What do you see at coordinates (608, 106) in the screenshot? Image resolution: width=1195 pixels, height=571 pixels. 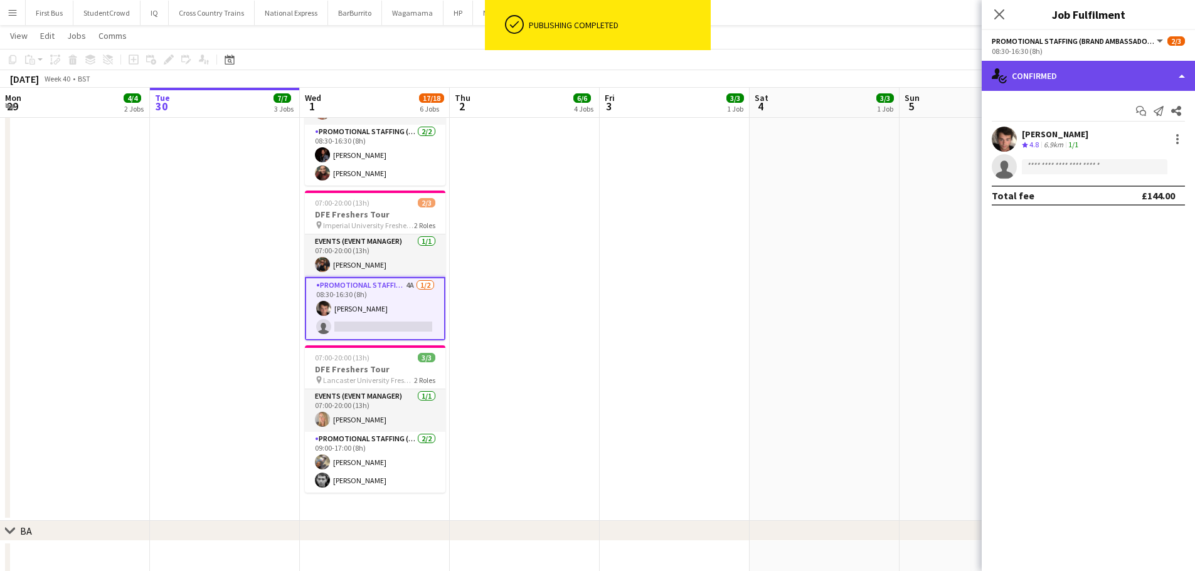 I see `span: 3` at bounding box center [608, 106].